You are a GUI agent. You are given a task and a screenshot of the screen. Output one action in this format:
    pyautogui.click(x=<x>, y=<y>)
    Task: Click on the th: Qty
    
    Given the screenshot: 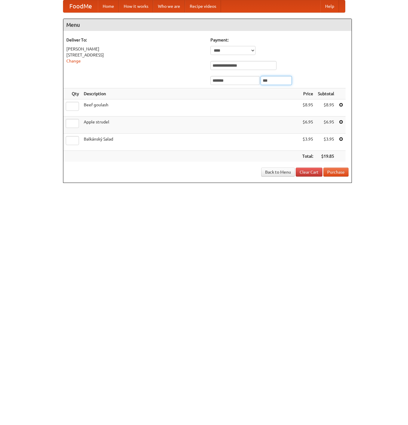 What is the action you would take?
    pyautogui.click(x=72, y=94)
    